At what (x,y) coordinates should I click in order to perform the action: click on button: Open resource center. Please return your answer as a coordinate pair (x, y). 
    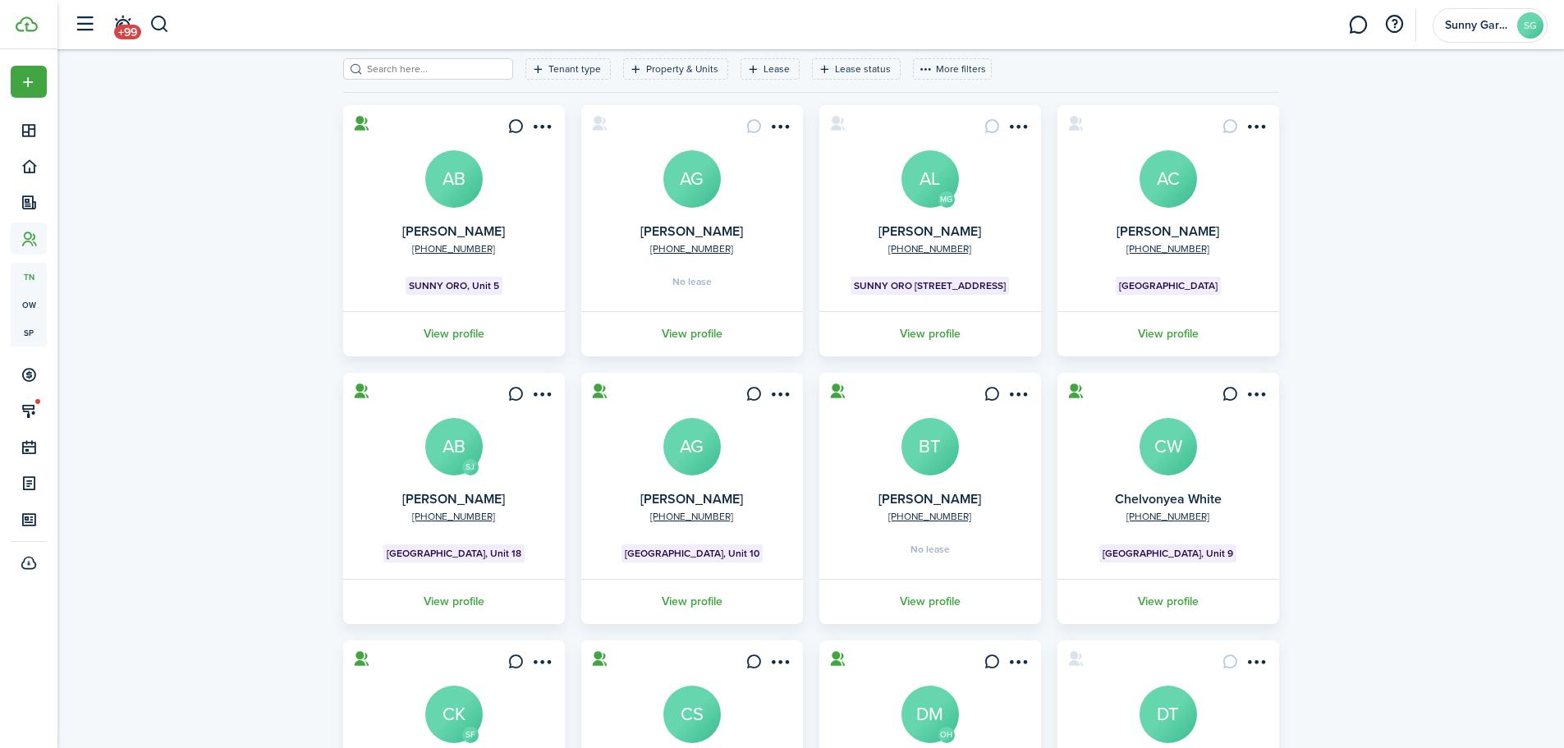
    Looking at the image, I should click on (1394, 25).